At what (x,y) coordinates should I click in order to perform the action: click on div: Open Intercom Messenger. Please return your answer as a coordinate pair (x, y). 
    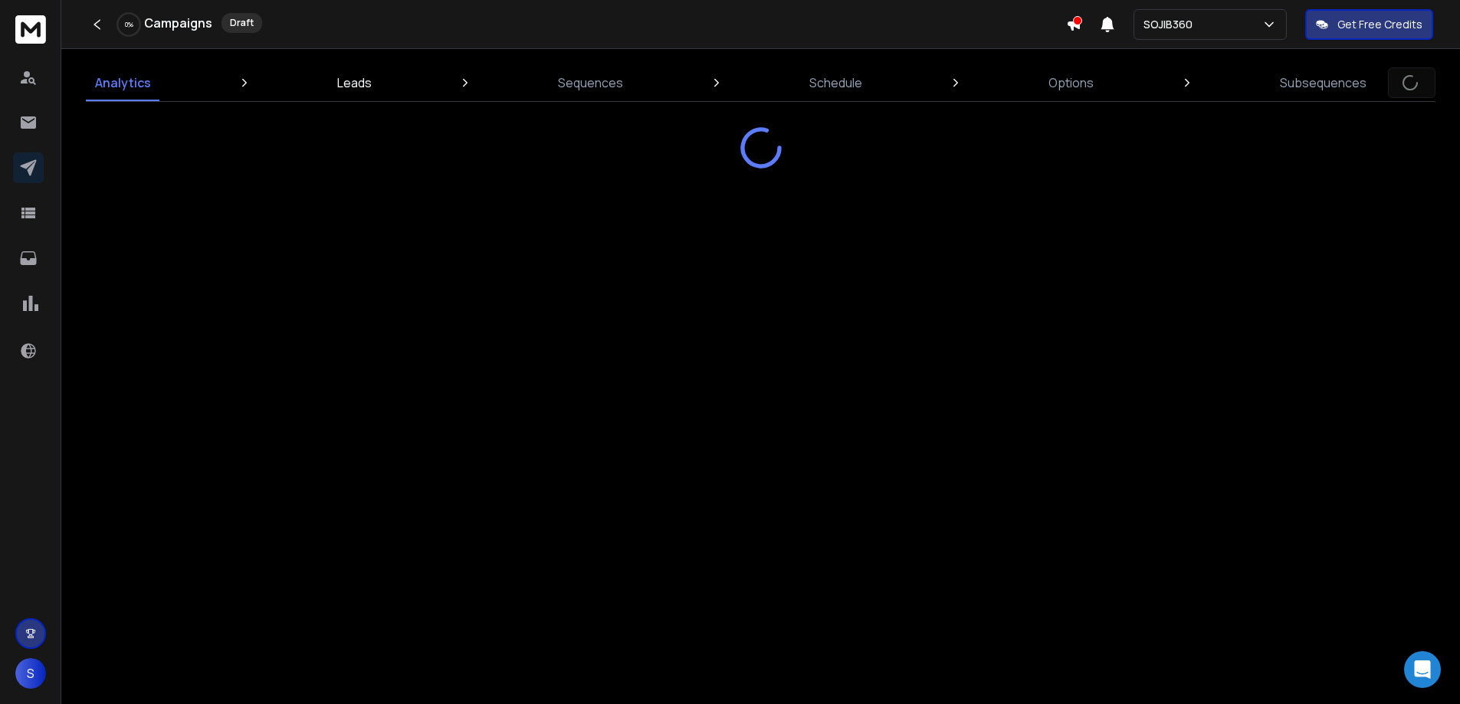
    Looking at the image, I should click on (1422, 670).